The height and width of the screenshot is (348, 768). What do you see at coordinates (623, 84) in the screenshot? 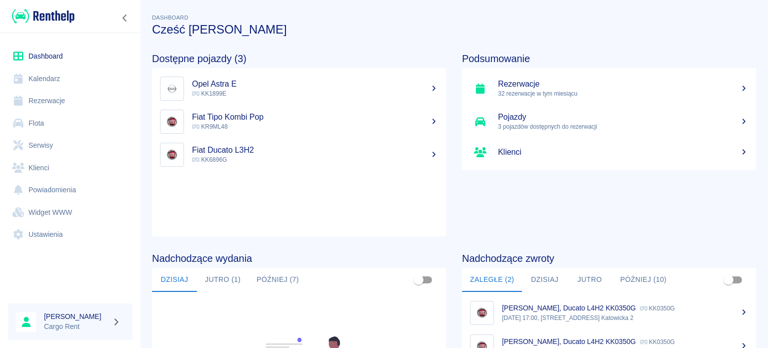
I see `h5: Rezerwacje` at bounding box center [623, 84].